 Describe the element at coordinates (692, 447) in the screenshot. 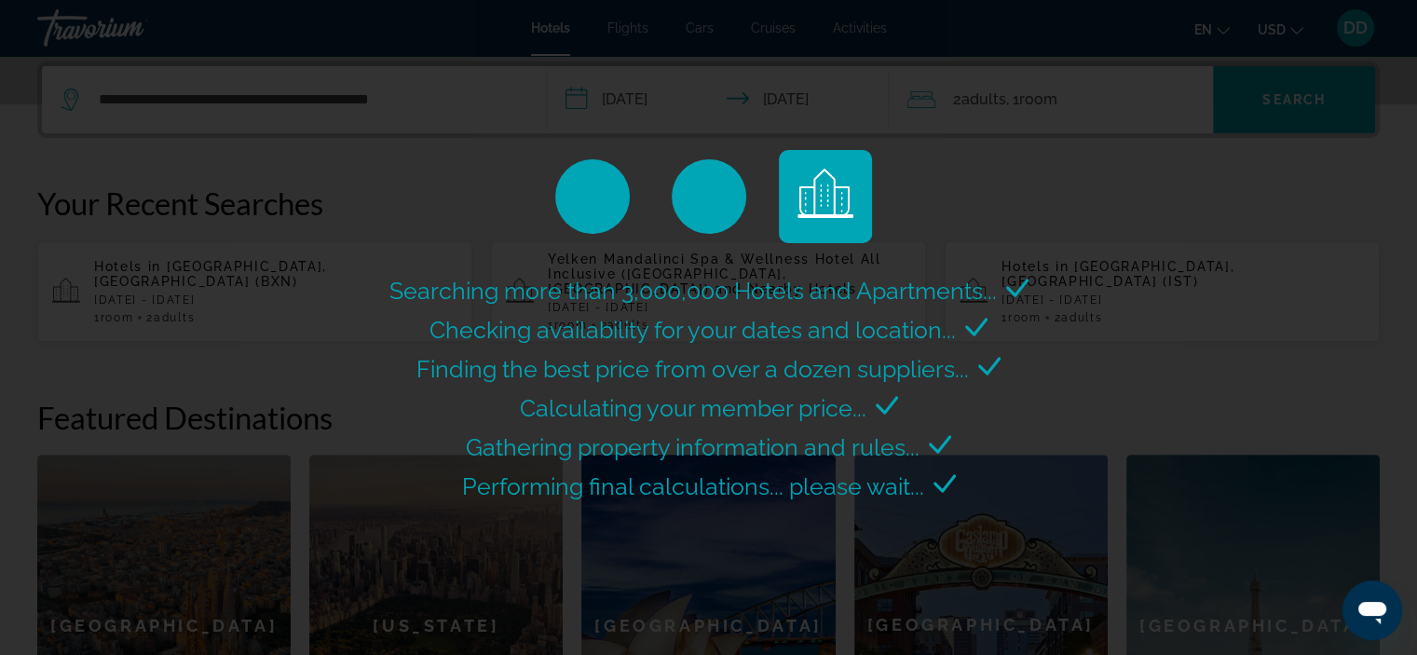

I see `span: Gathering property information and rules...` at that location.